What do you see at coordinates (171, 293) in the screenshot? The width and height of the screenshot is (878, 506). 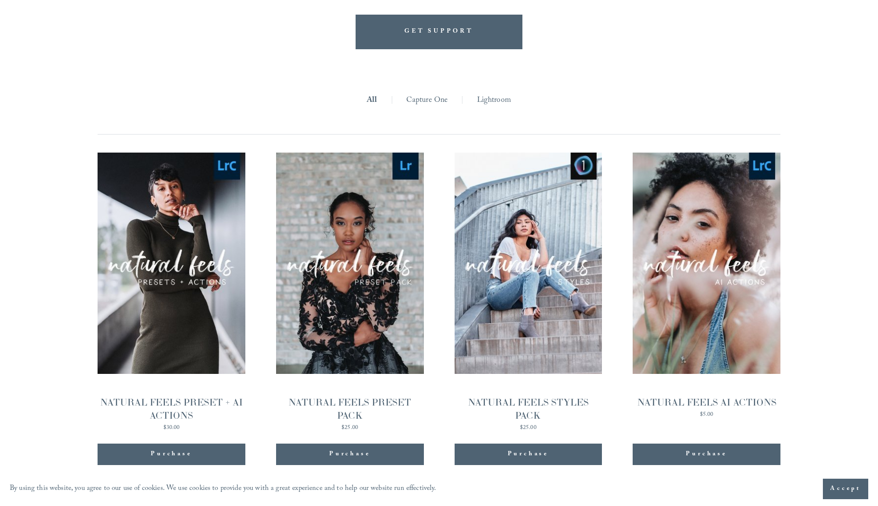 I see `a: NATURAL FEELS PRESET + AI ACTIONS` at bounding box center [171, 293].